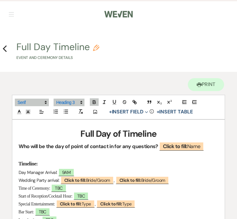 The height and width of the screenshot is (219, 237). I want to click on button: Full Day TimelineEvent and Ceremony Details, so click(58, 51).